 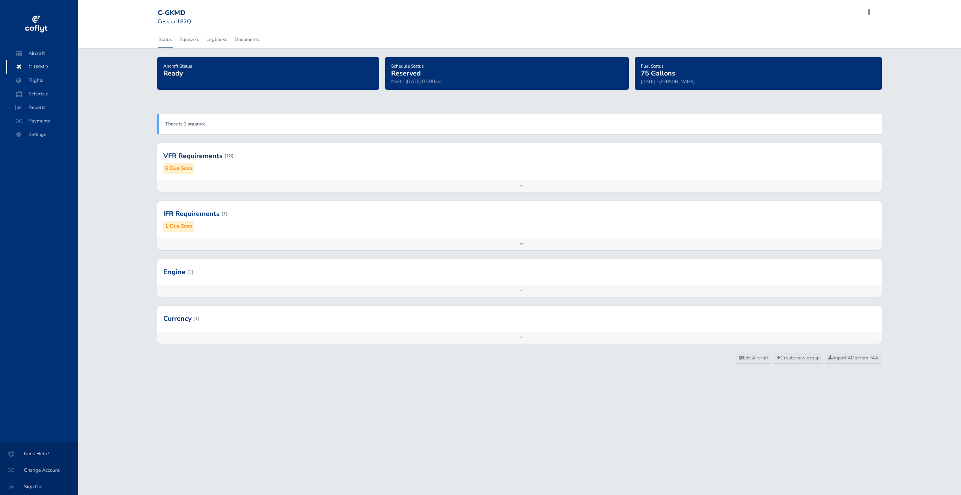 I want to click on span: Create new group, so click(x=798, y=358).